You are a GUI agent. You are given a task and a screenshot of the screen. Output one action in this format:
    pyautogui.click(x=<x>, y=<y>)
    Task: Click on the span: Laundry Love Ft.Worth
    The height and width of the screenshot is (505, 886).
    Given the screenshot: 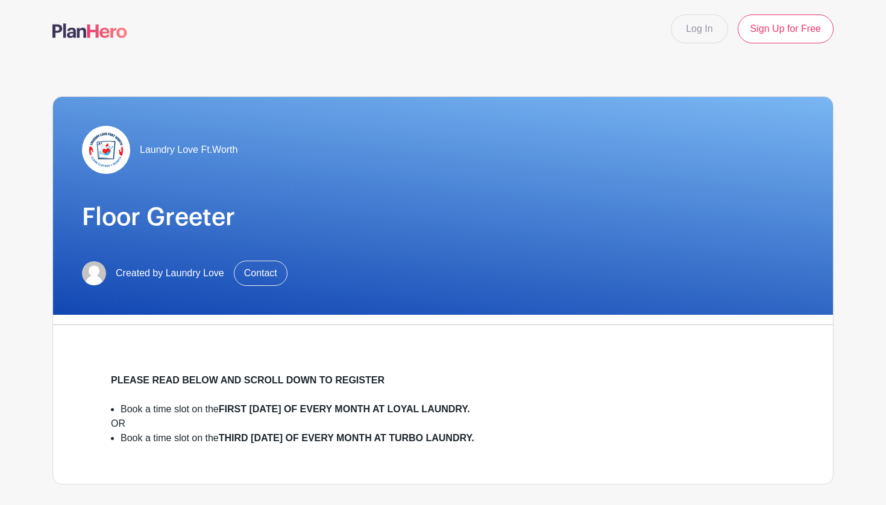 What is the action you would take?
    pyautogui.click(x=189, y=150)
    